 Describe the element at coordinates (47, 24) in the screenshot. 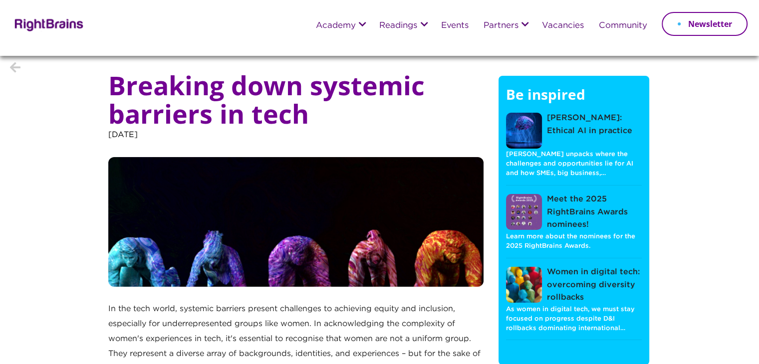

I see `img: Rightbrains` at that location.